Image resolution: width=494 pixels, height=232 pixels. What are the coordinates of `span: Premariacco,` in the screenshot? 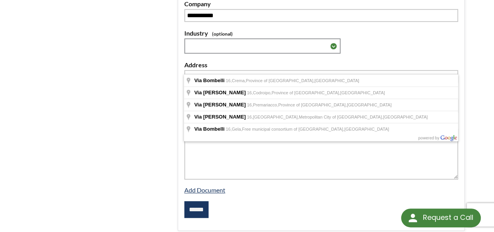 It's located at (265, 105).